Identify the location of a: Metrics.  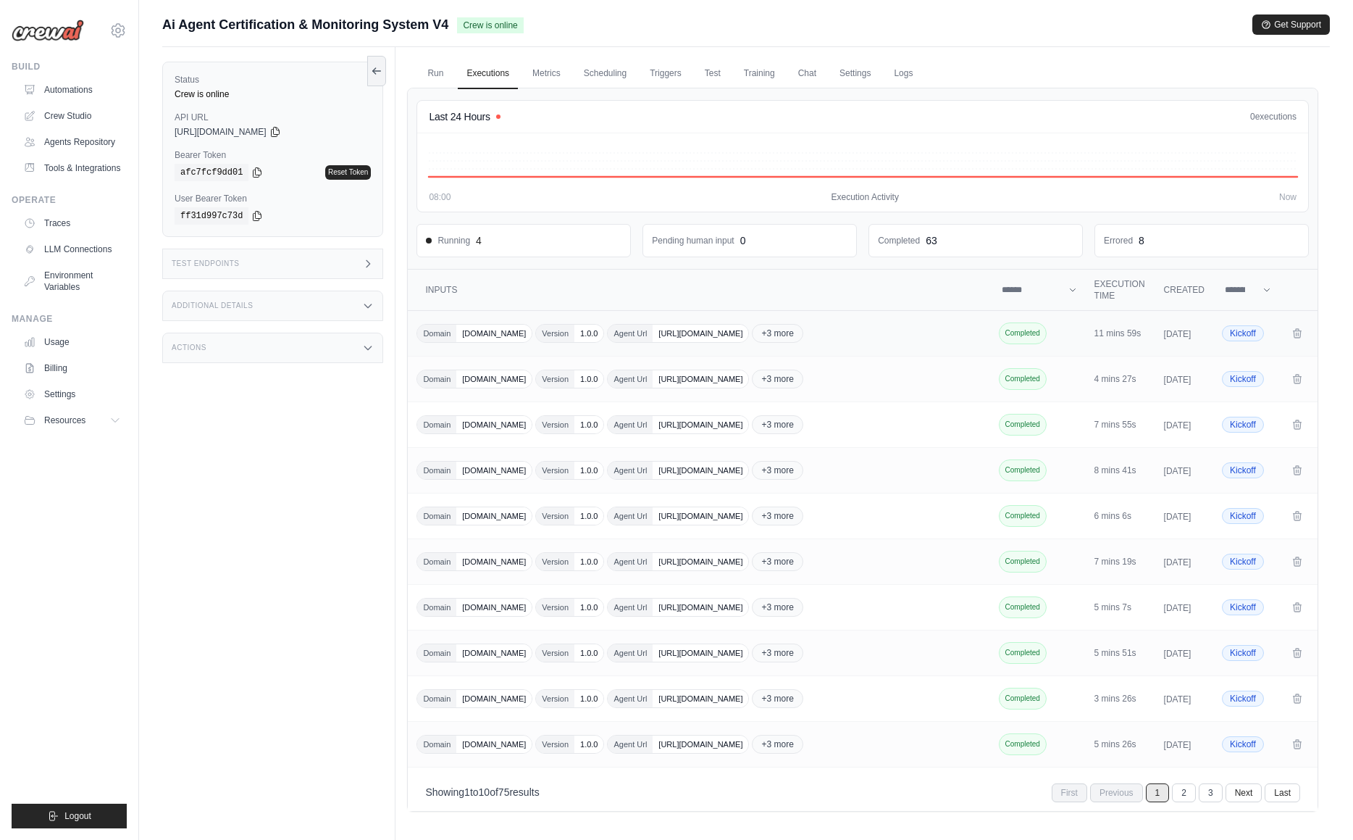
(546, 74).